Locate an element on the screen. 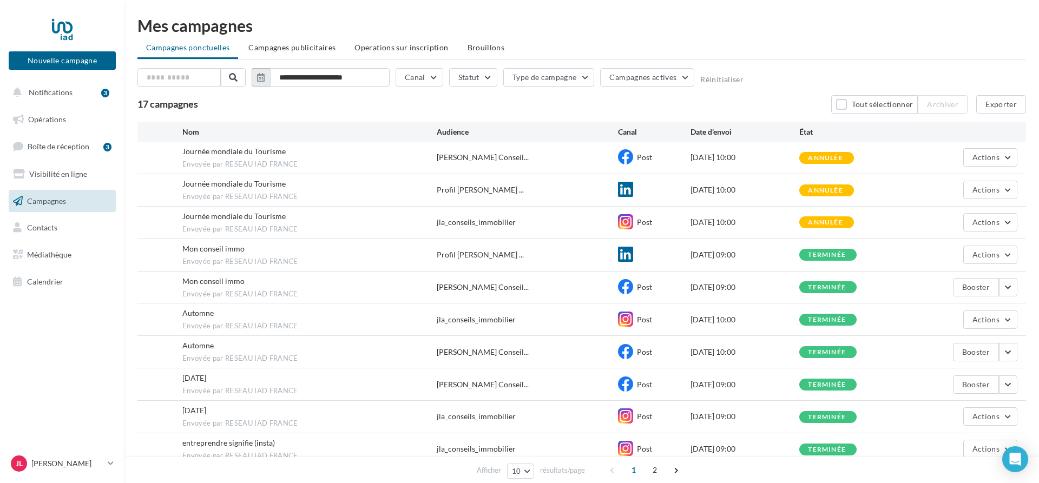 The height and width of the screenshot is (483, 1039). a: Campagnes is located at coordinates (62, 201).